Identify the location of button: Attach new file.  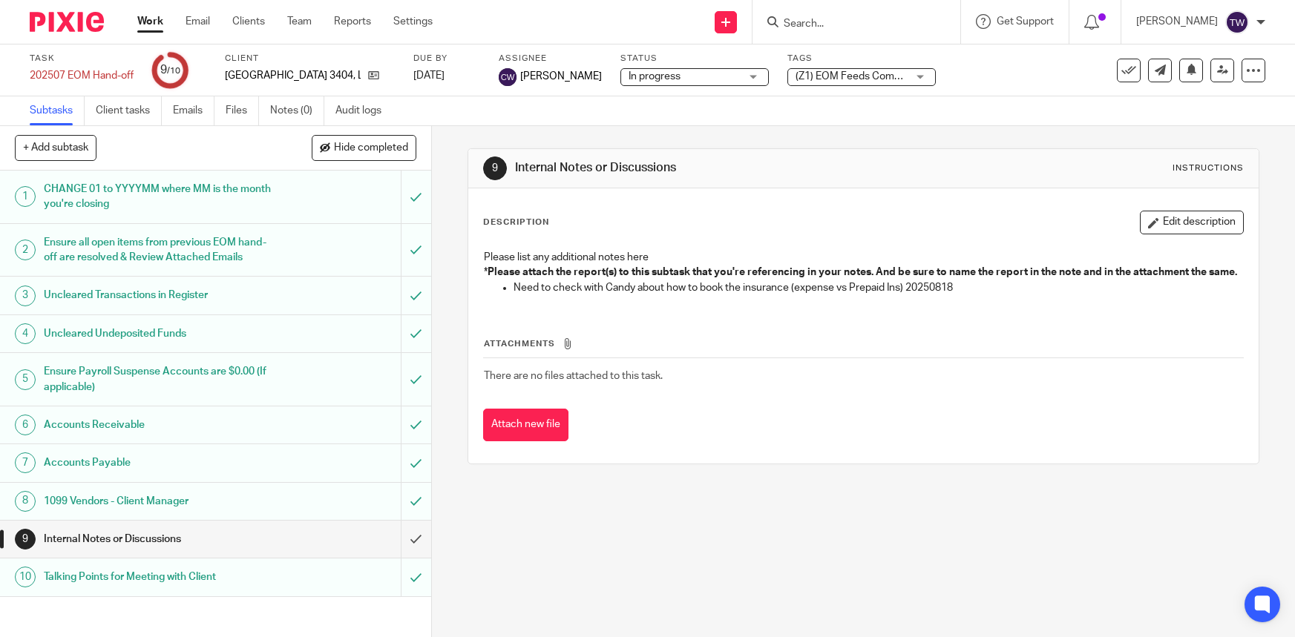
(525, 425).